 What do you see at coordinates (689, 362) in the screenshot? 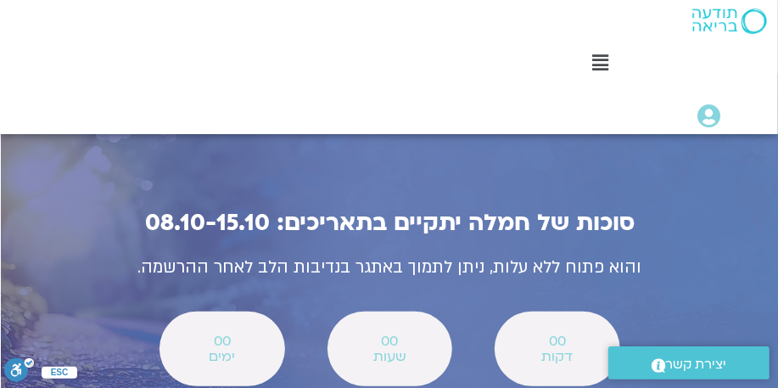
I see `a: יצירת קשר` at bounding box center [689, 362].